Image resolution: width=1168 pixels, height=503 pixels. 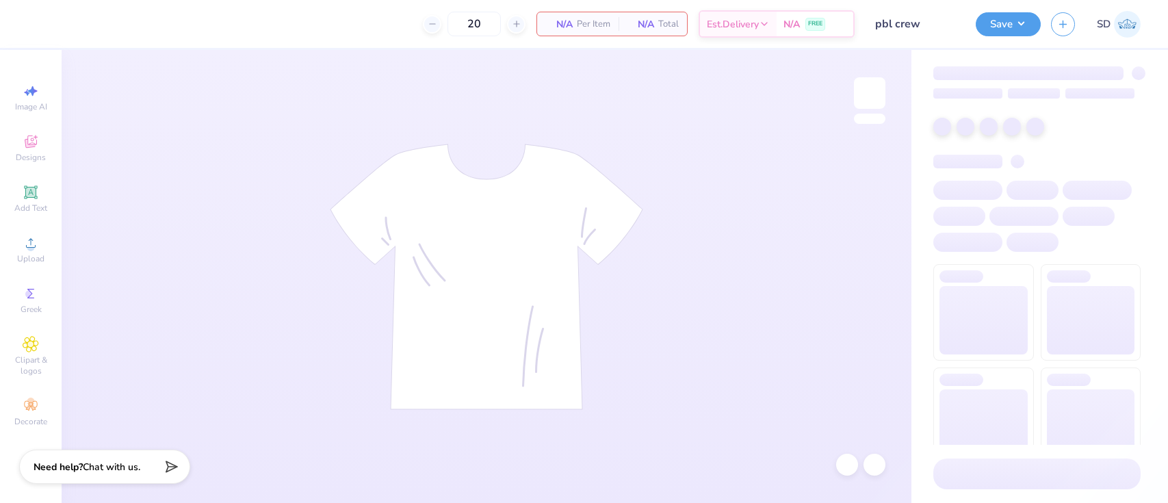 I want to click on span: Image AI, so click(x=31, y=107).